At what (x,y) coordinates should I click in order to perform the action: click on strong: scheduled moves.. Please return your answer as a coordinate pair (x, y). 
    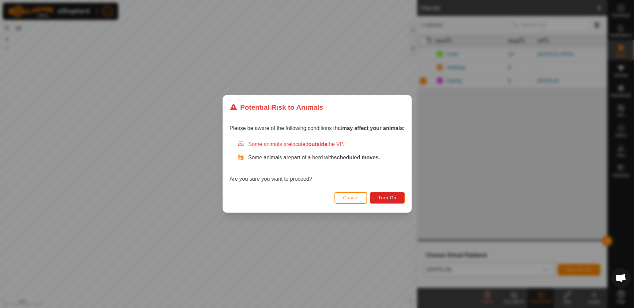
    Looking at the image, I should click on (357, 158).